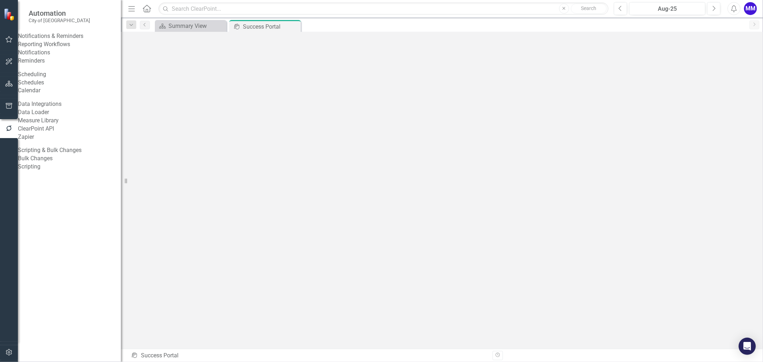 The width and height of the screenshot is (763, 362). I want to click on span: Automation, so click(59, 13).